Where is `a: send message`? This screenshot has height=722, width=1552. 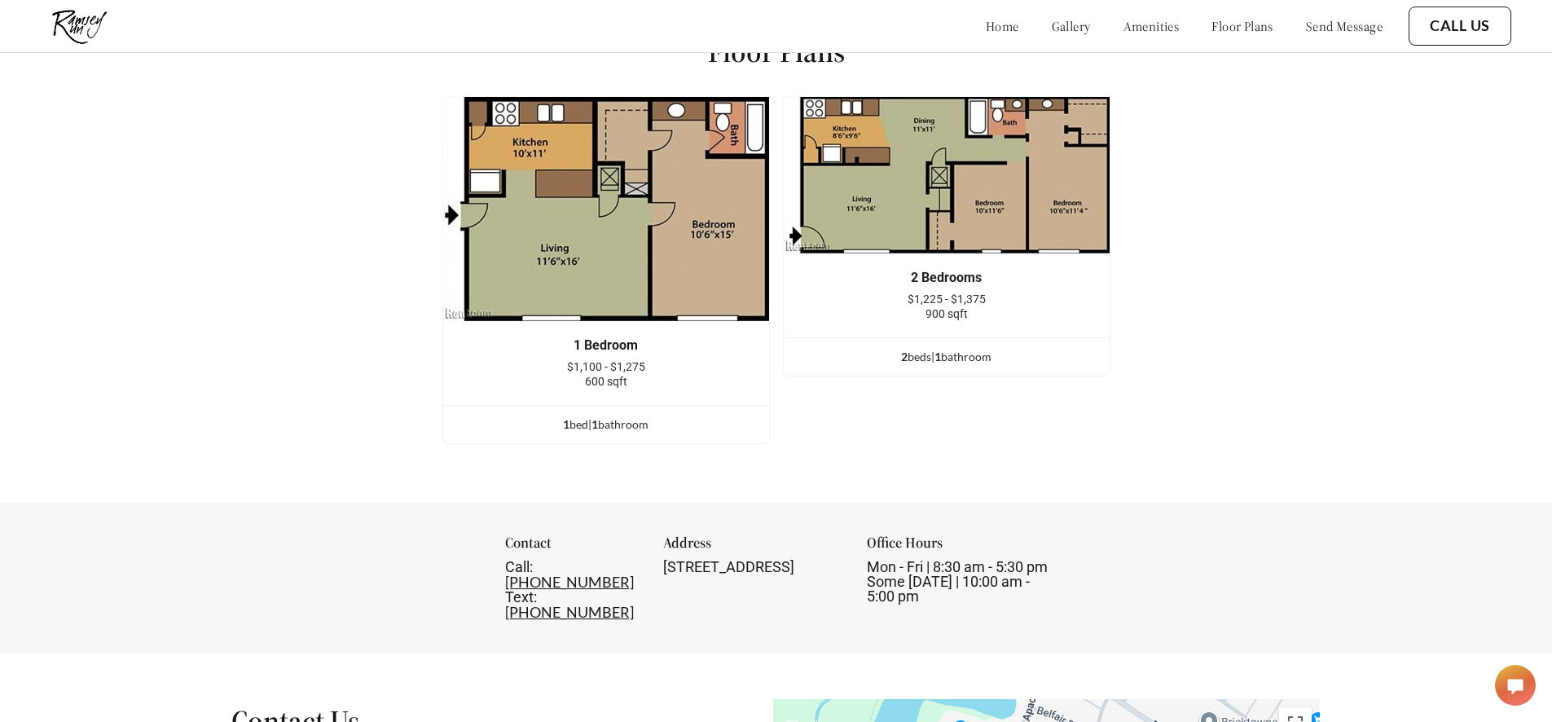 a: send message is located at coordinates (1344, 26).